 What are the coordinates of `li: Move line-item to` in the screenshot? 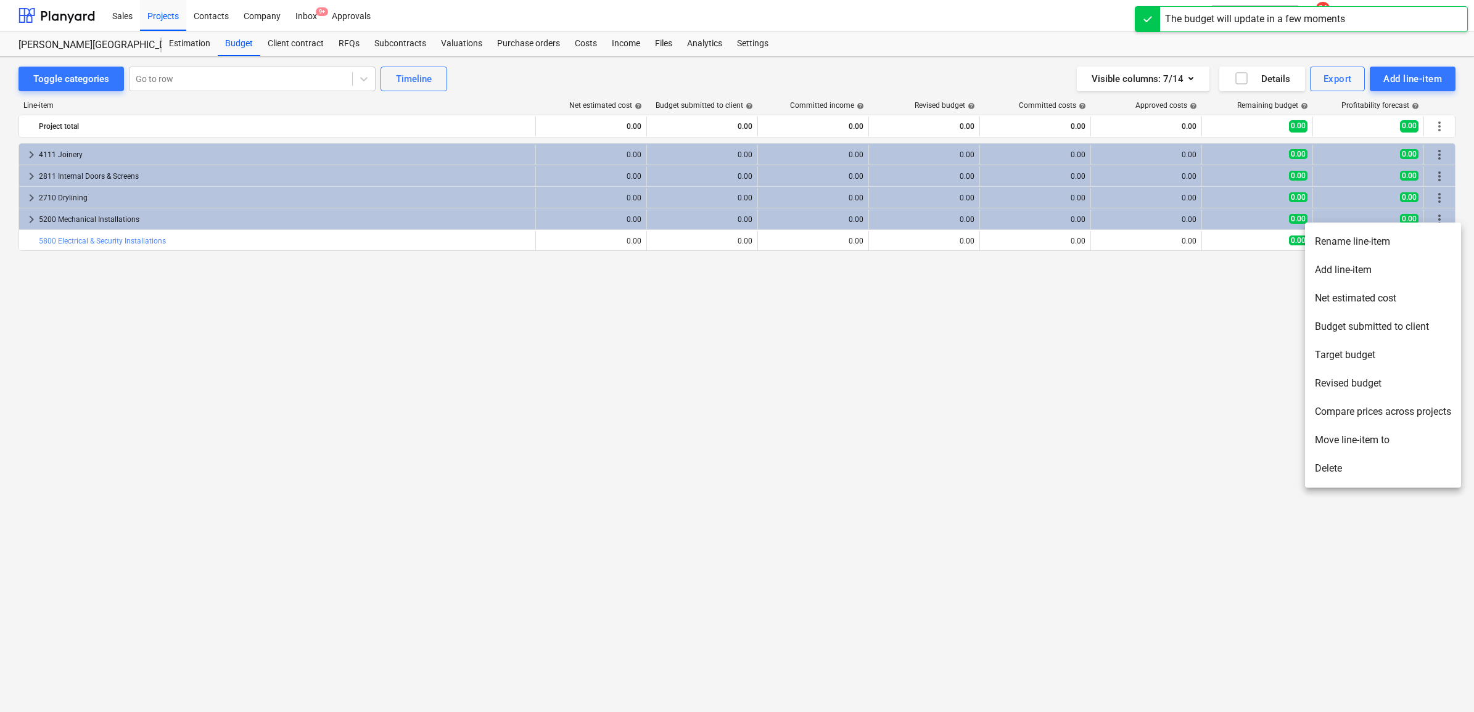 It's located at (1383, 440).